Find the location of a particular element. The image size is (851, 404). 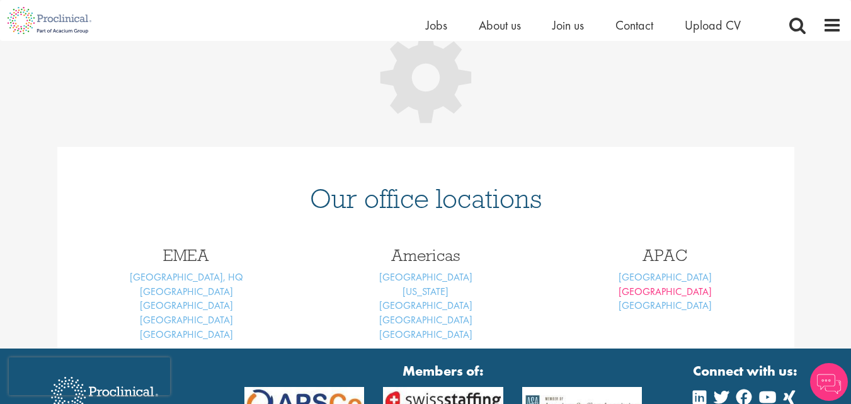

a: Upload CV is located at coordinates (712, 25).